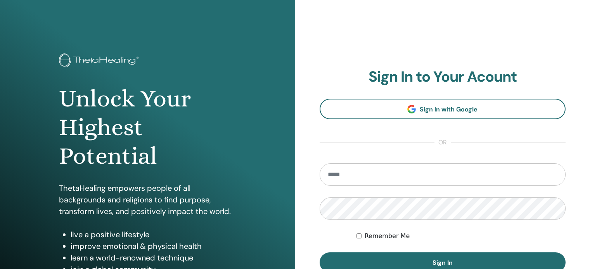 This screenshot has height=269, width=590. I want to click on h2: Sign In to Your Acount, so click(442, 77).